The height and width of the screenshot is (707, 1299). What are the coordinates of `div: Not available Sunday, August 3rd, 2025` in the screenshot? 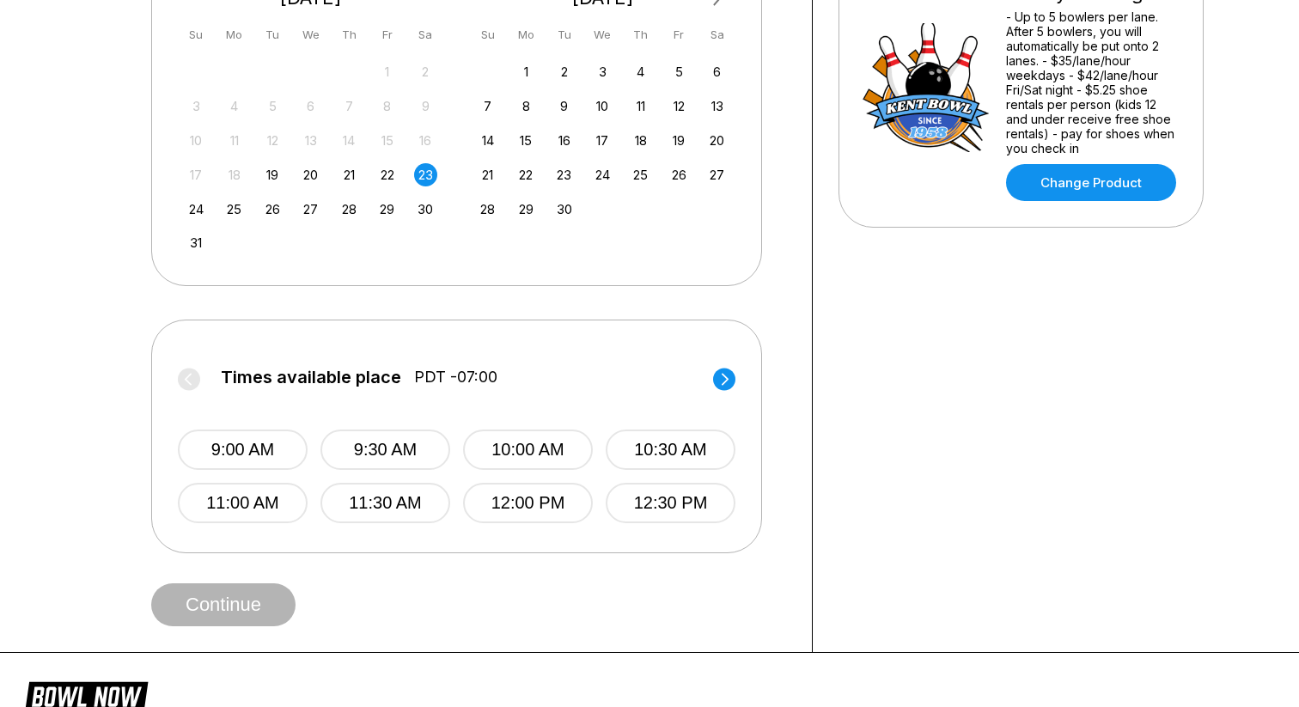 It's located at (196, 106).